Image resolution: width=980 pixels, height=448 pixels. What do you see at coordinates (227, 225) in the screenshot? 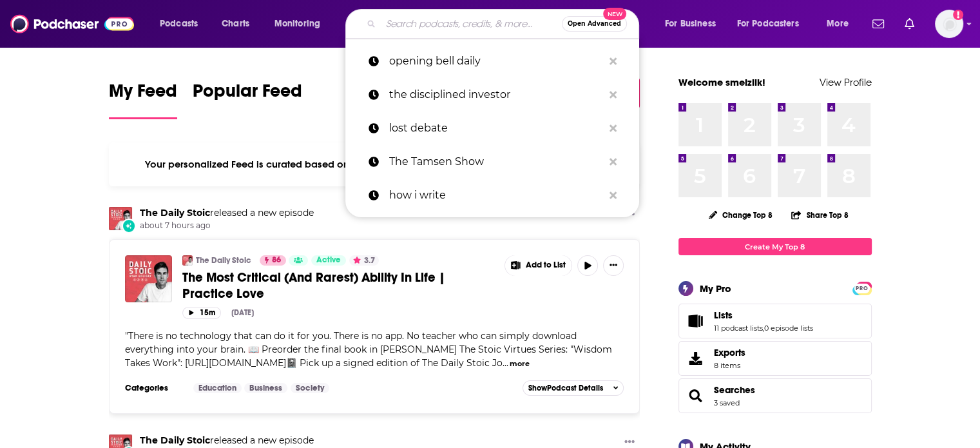
I see `span: about 7 hours ago` at bounding box center [227, 225].